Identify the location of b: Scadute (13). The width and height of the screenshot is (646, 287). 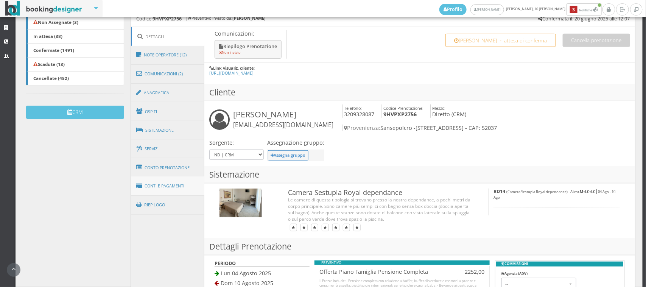
(49, 64).